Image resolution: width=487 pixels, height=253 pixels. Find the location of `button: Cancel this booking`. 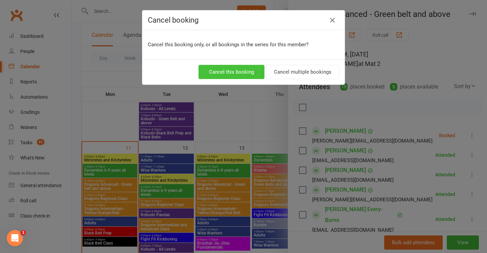

button: Cancel this booking is located at coordinates (231, 72).